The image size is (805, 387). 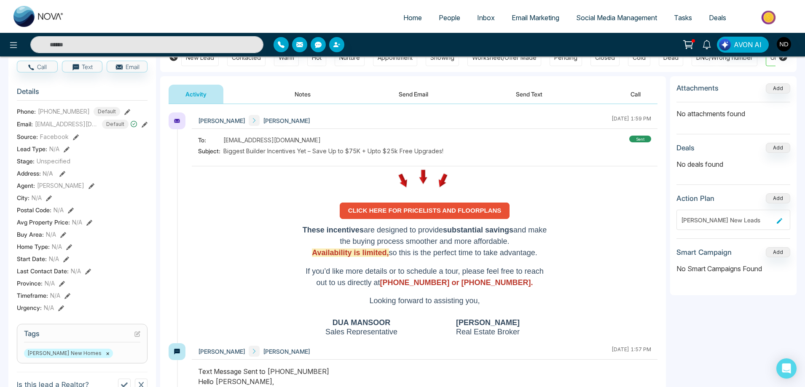 What do you see at coordinates (769, 17) in the screenshot?
I see `img: Market-place.gif` at bounding box center [769, 17].